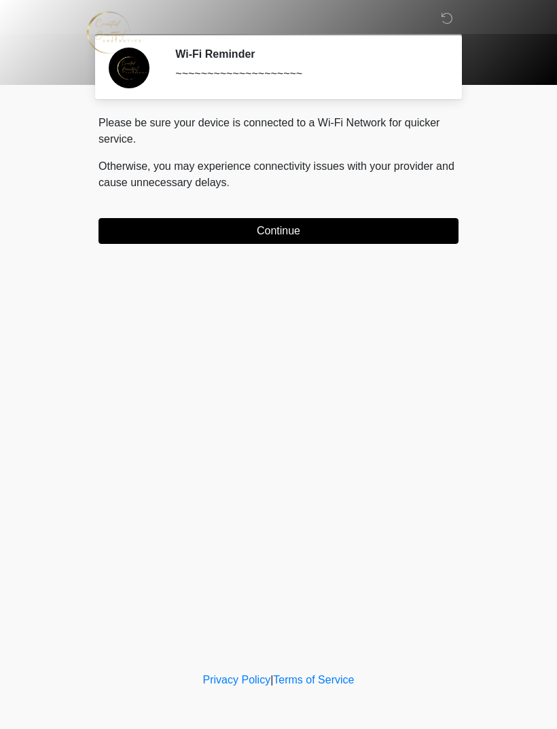  What do you see at coordinates (237, 679) in the screenshot?
I see `a: Privacy Policy` at bounding box center [237, 679].